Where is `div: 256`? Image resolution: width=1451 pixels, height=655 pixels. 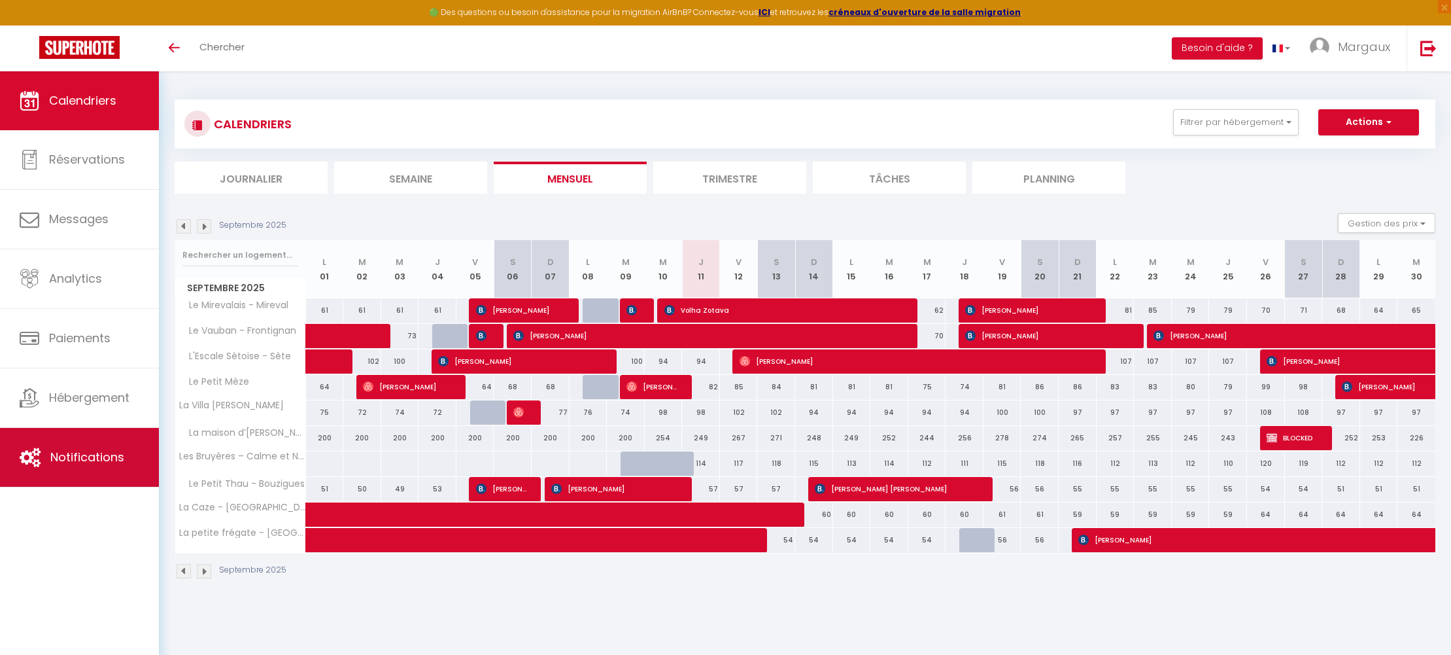
div: 256 is located at coordinates (965, 438).